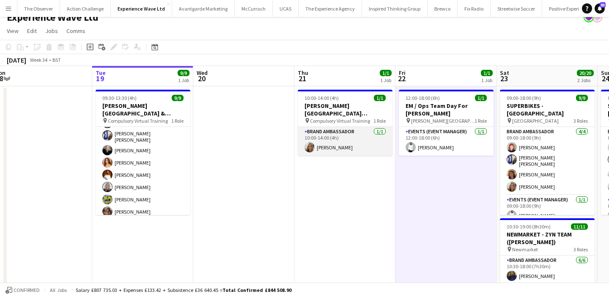 The image size is (609, 297). What do you see at coordinates (321, 98) in the screenshot?
I see `span: 10:00-14:00 (4h)` at bounding box center [321, 98].